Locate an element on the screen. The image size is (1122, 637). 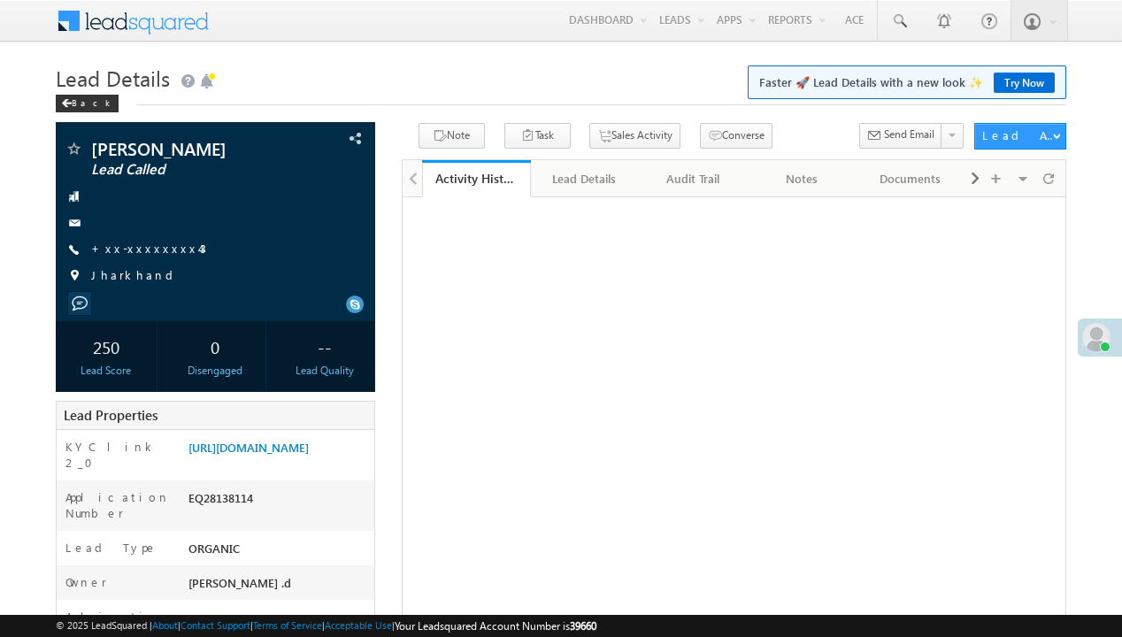
button: Send Email is located at coordinates (901, 135).